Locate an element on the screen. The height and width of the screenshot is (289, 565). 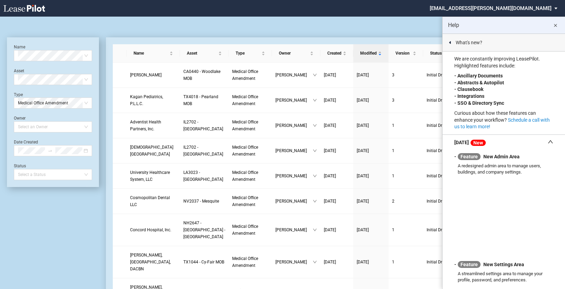
span: swap-right is located at coordinates (50, 151).